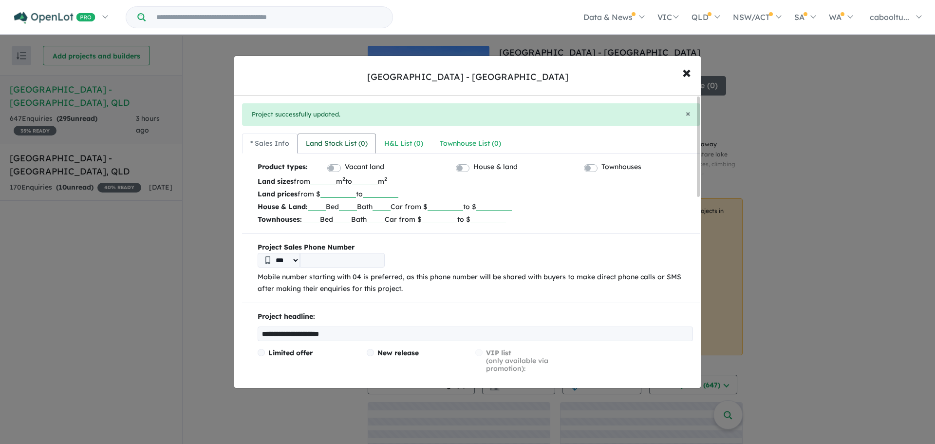  What do you see at coordinates (475, 317) in the screenshot?
I see `p: Project headline:` at bounding box center [475, 317].